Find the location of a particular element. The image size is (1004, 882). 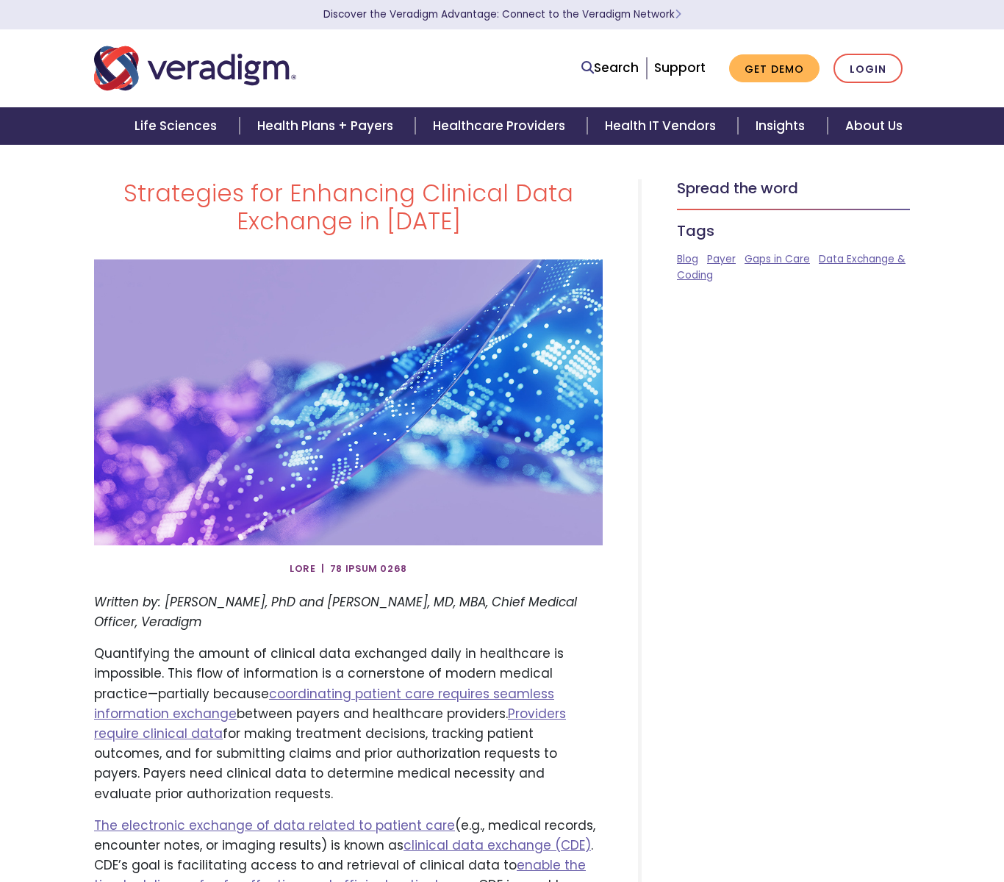

a: Veradigm logo is located at coordinates (195, 68).